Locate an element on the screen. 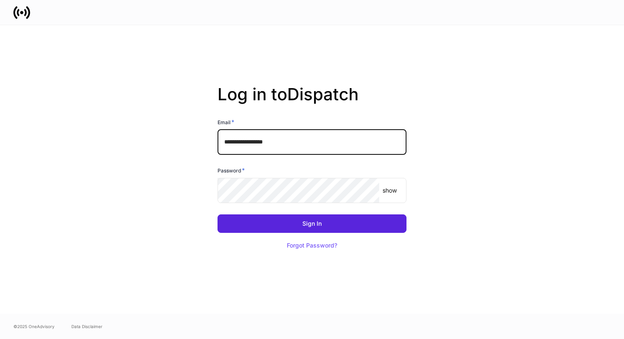 The image size is (624, 339). a: Data Disclaimer is located at coordinates (87, 327).